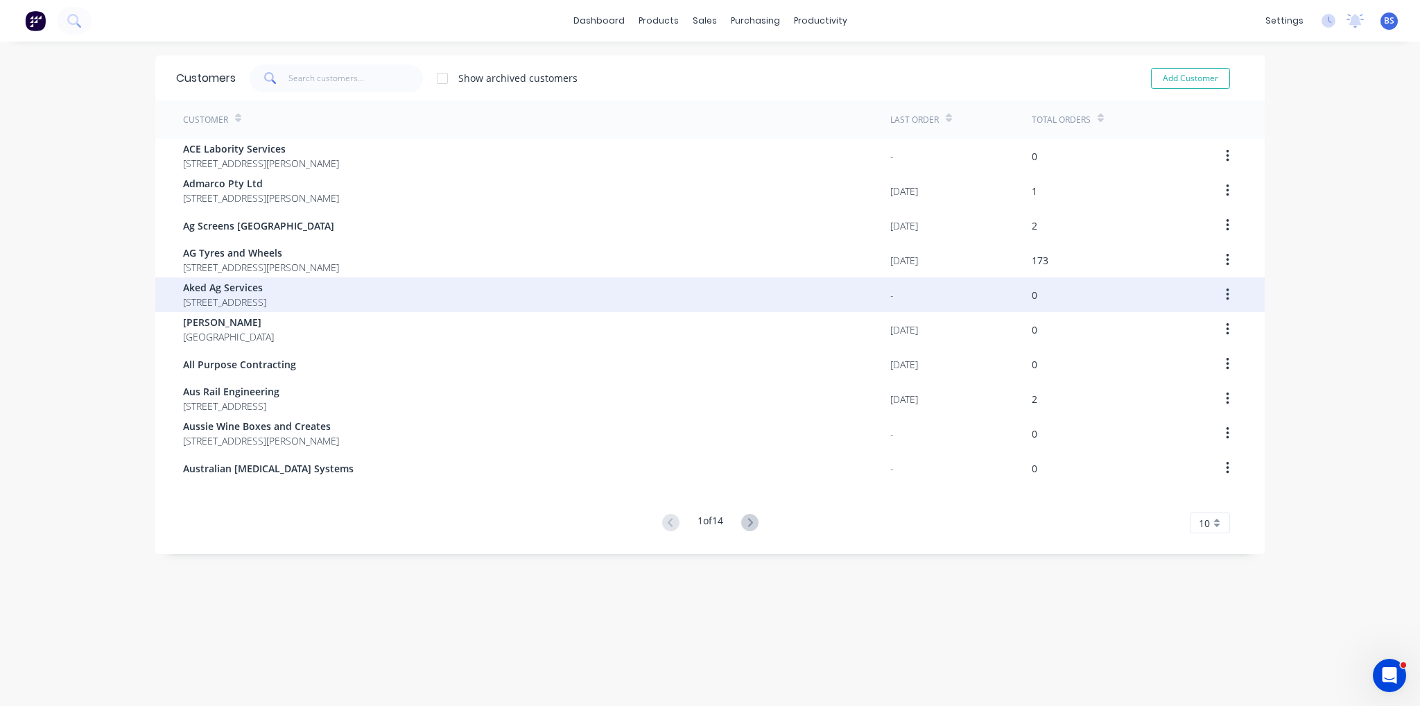 The image size is (1420, 706). Describe the element at coordinates (231, 391) in the screenshot. I see `span: Aus Rail Engineering` at that location.